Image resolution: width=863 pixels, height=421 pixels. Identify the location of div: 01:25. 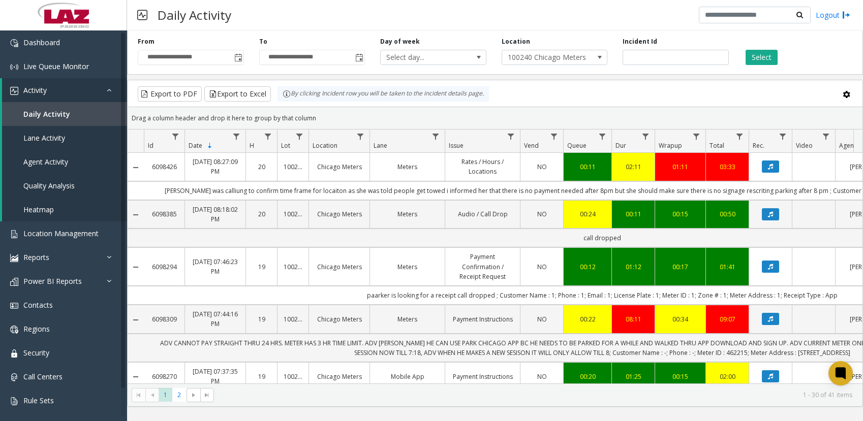
(633, 377).